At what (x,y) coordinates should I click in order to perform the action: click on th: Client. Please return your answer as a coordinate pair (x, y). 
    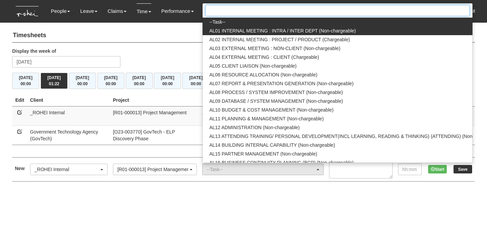
    Looking at the image, I should click on (69, 100).